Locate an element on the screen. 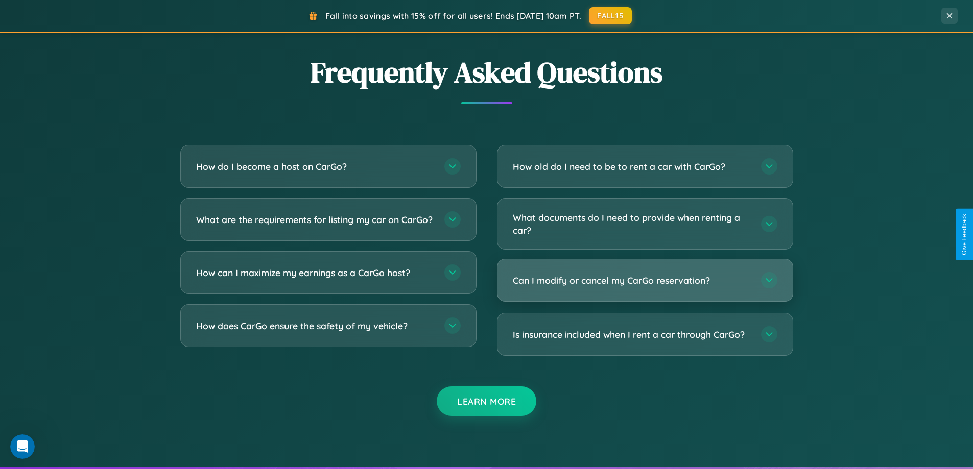  h3: How old do I need to be to rent a car with CarGo? is located at coordinates (632, 167).